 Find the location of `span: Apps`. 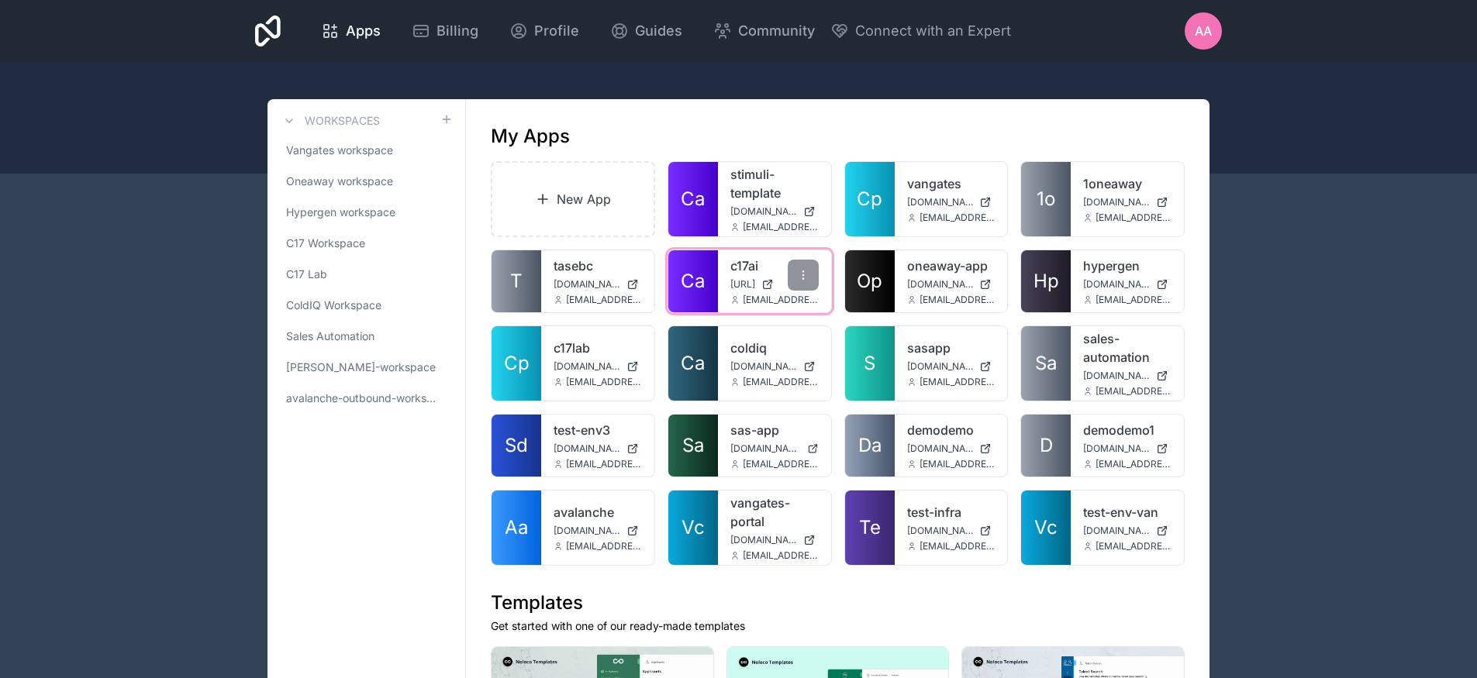

span: Apps is located at coordinates (363, 31).